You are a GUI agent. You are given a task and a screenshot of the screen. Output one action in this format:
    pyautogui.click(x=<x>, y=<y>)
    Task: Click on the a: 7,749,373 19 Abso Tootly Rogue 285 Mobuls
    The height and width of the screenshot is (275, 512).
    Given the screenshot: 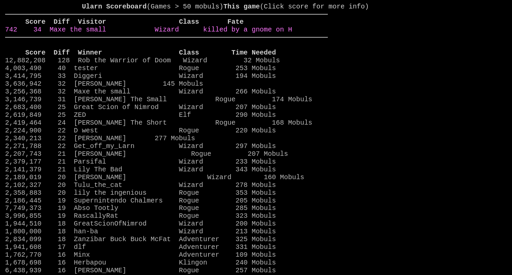 What is the action you would take?
    pyautogui.click(x=141, y=208)
    